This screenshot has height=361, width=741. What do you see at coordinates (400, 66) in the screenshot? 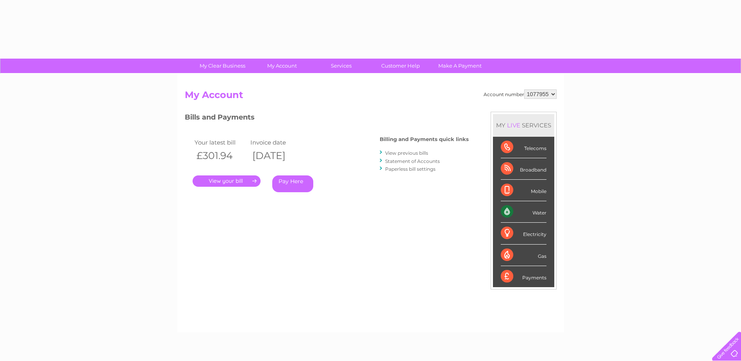
I see `a: Customer Help` at bounding box center [400, 66].